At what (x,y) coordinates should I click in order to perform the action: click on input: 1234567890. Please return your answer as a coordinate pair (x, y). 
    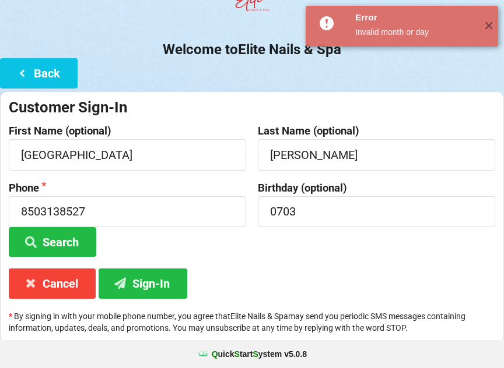
    Looking at the image, I should click on (127, 212).